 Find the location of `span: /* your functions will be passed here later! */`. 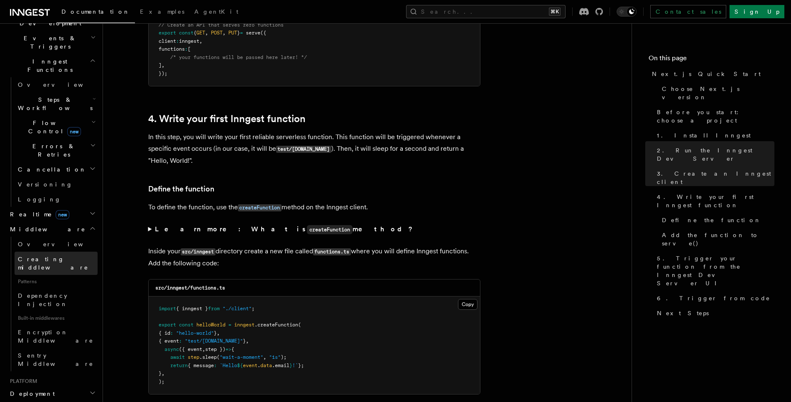

span: /* your functions will be passed here later! */ is located at coordinates (238, 57).